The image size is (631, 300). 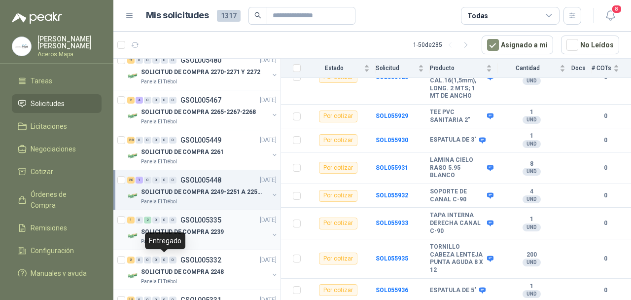 What do you see at coordinates (590, 45) in the screenshot?
I see `button: No Leídos` at bounding box center [590, 45].